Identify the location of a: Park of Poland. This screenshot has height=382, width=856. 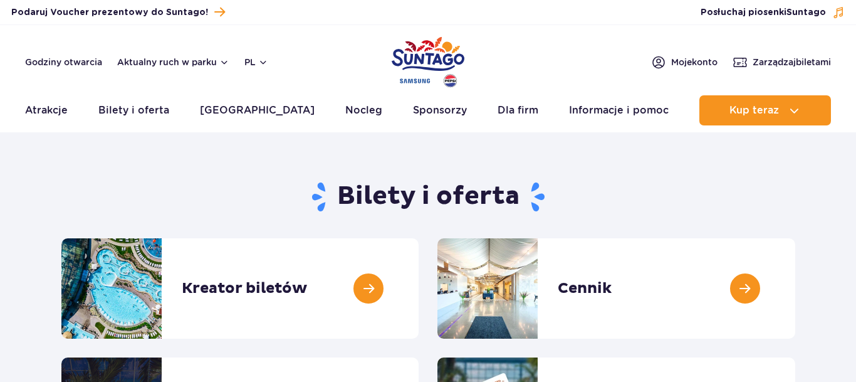
(428, 60).